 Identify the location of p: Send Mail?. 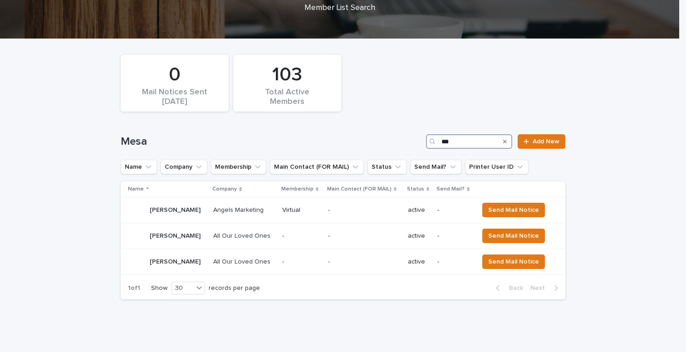
(450, 189).